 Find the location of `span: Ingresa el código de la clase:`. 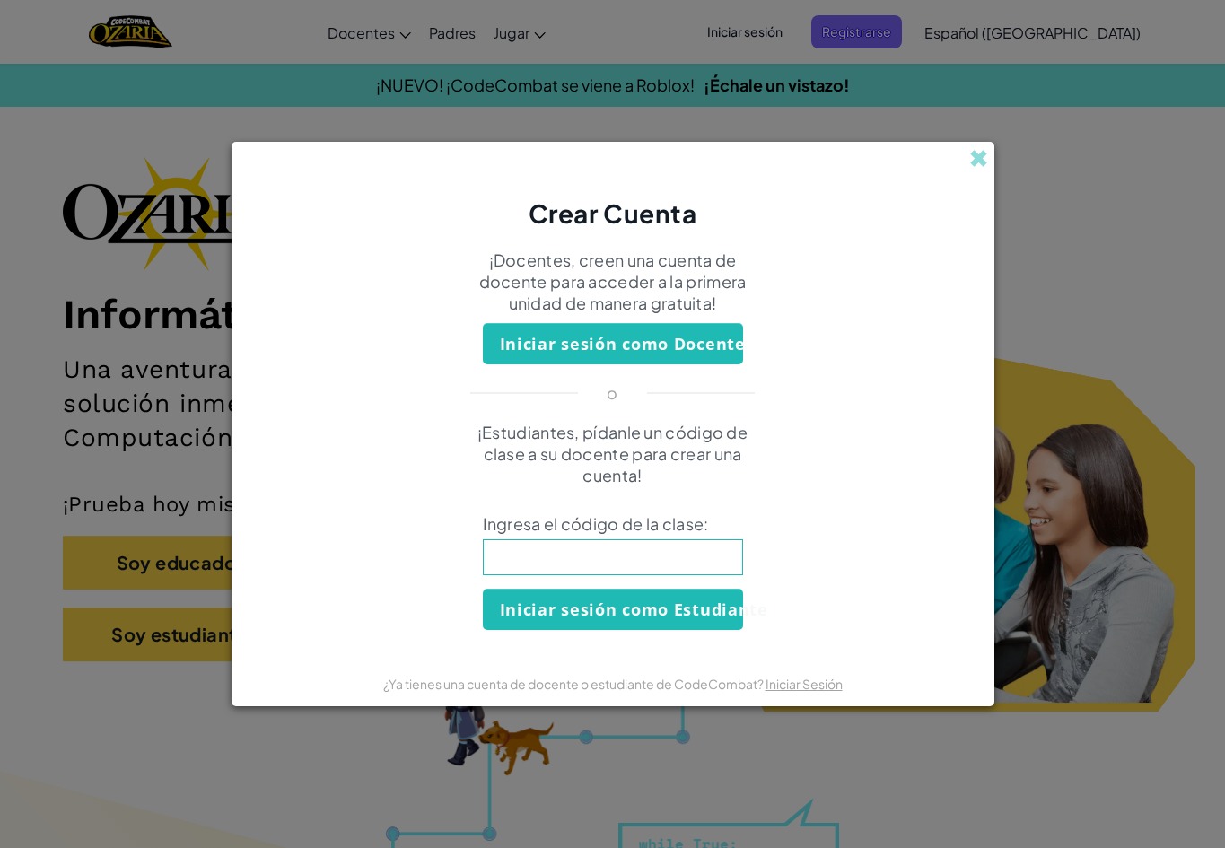

span: Ingresa el código de la clase: is located at coordinates (613, 524).